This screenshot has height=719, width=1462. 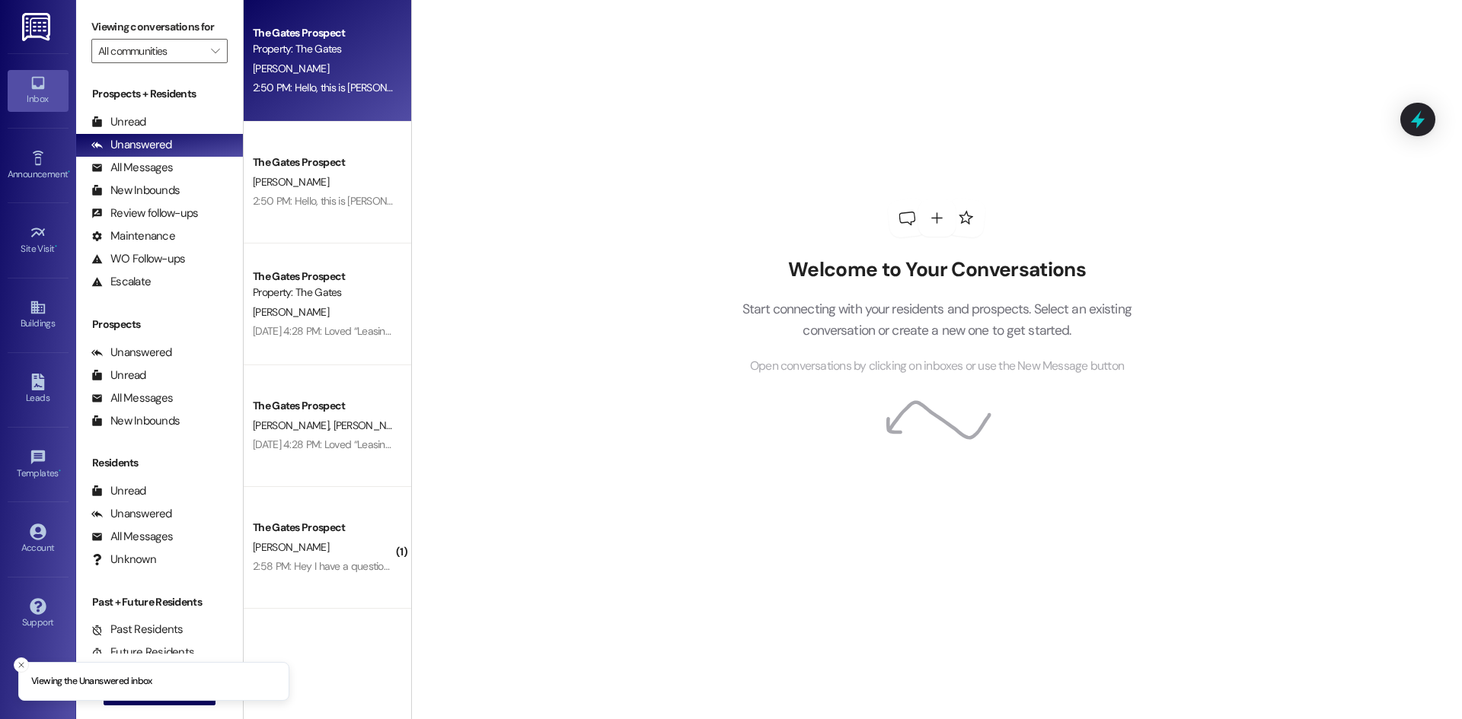 What do you see at coordinates (151, 51) in the screenshot?
I see `input: All communities` at bounding box center [151, 51].